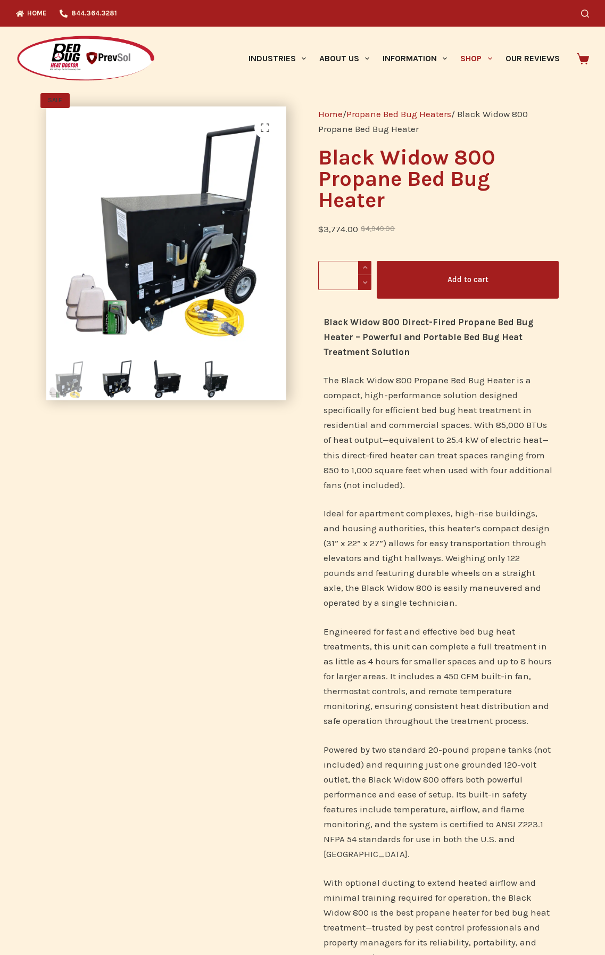  I want to click on a: Our Reviews, so click(532, 59).